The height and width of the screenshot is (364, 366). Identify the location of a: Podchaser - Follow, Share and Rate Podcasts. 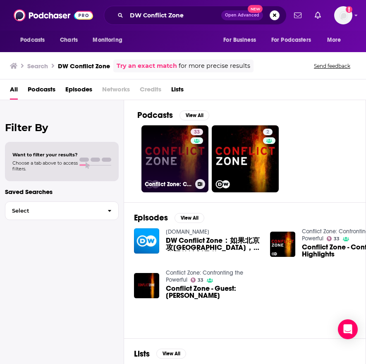
(53, 15).